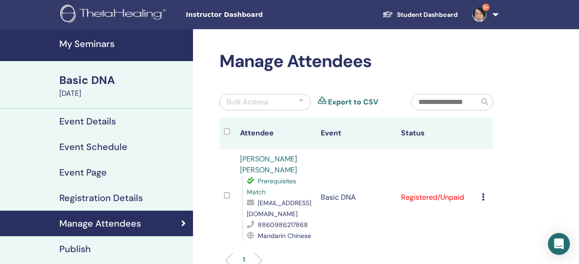 Image resolution: width=579 pixels, height=264 pixels. What do you see at coordinates (437, 133) in the screenshot?
I see `th: Status` at bounding box center [437, 133].